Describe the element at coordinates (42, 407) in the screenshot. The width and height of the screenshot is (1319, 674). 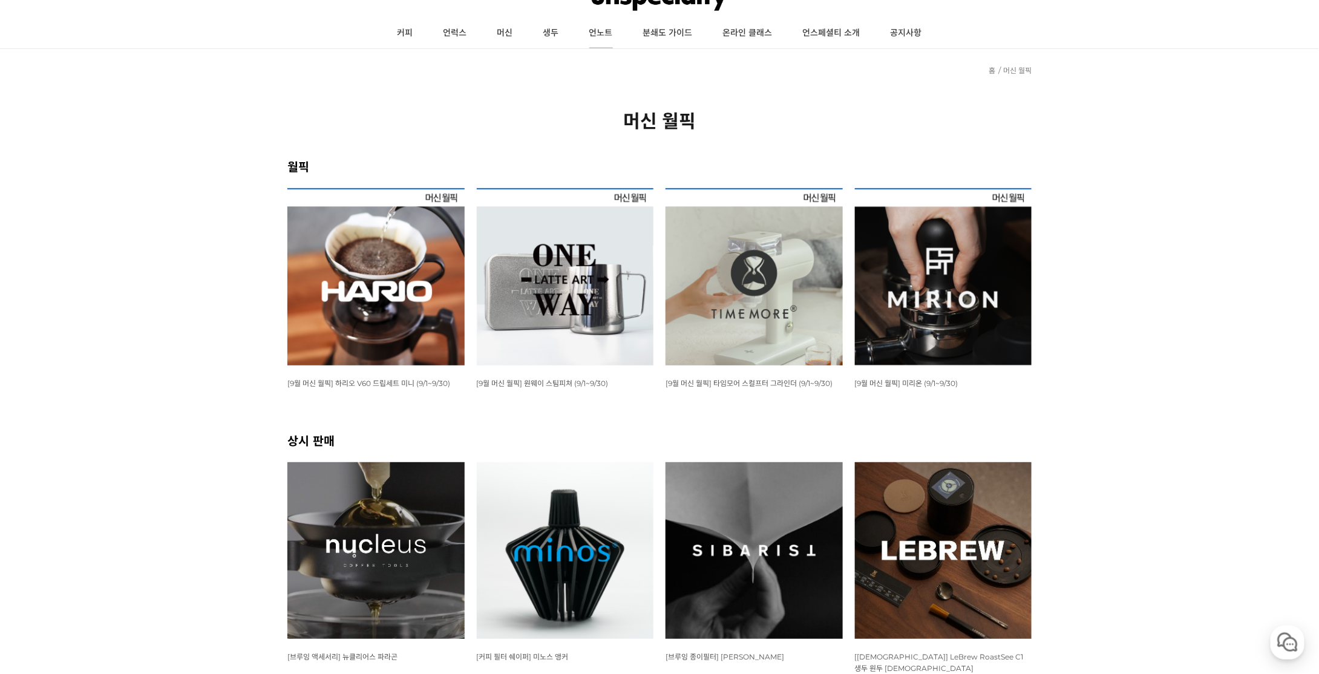
I see `span: 홈` at that location.